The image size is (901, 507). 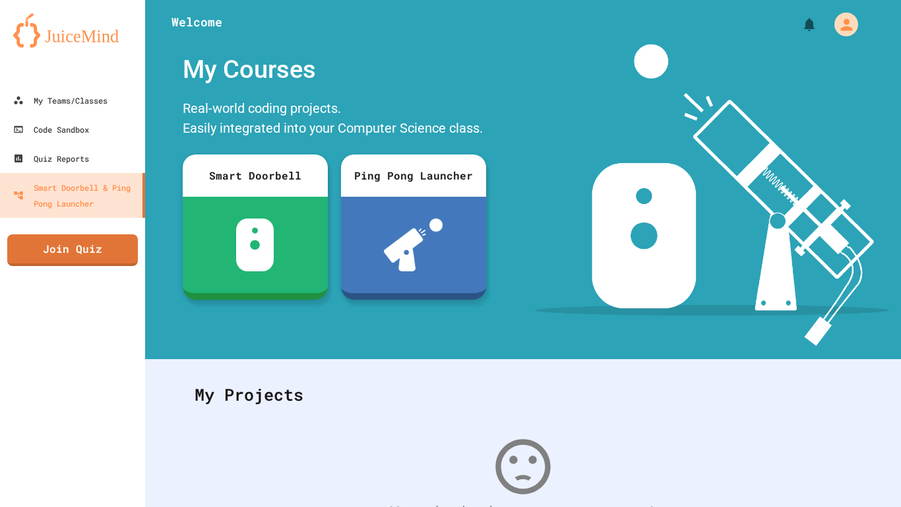 What do you see at coordinates (73, 30) in the screenshot?
I see `img: logo-orange.svg` at bounding box center [73, 30].